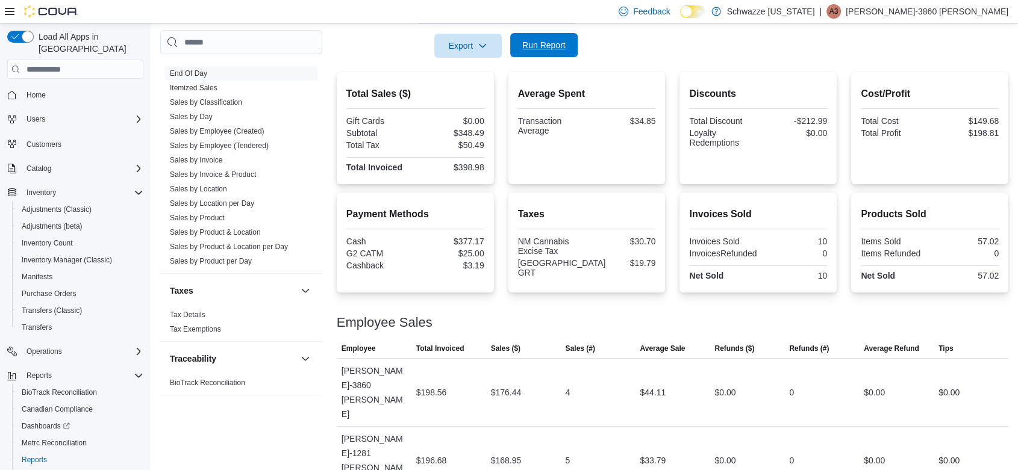  I want to click on div: $34.85, so click(622, 121).